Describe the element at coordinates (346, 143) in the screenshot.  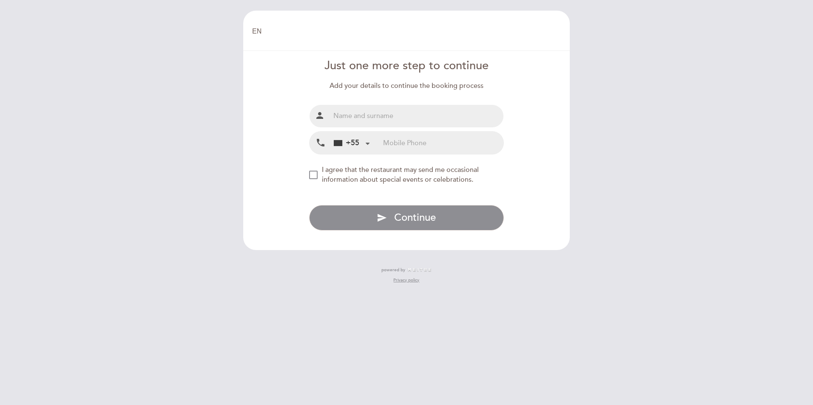
I see `div: +55` at that location.